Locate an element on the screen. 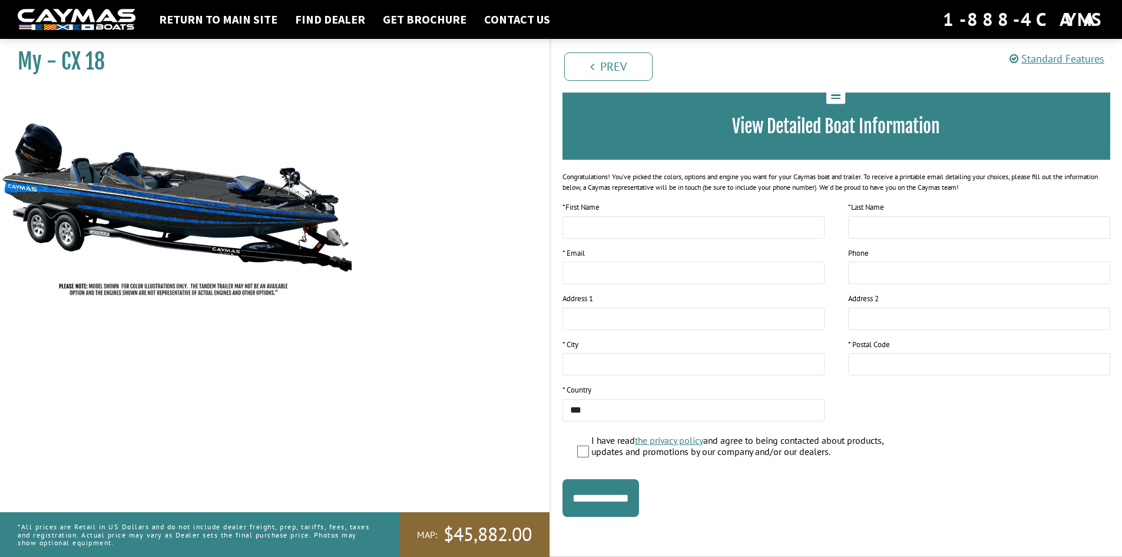  a: the privacy policy is located at coordinates (669, 440).